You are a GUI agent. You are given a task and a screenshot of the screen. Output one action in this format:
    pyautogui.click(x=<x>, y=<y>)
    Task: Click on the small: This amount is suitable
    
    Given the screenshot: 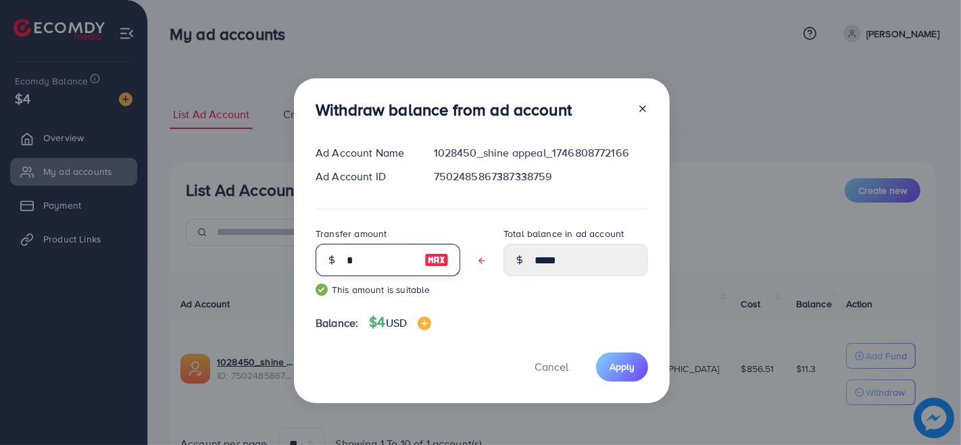 What is the action you would take?
    pyautogui.click(x=388, y=290)
    